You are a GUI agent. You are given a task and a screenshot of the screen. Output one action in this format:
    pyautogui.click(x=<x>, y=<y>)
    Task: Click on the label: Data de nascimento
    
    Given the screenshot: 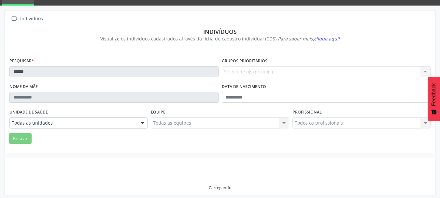 What is the action you would take?
    pyautogui.click(x=244, y=87)
    